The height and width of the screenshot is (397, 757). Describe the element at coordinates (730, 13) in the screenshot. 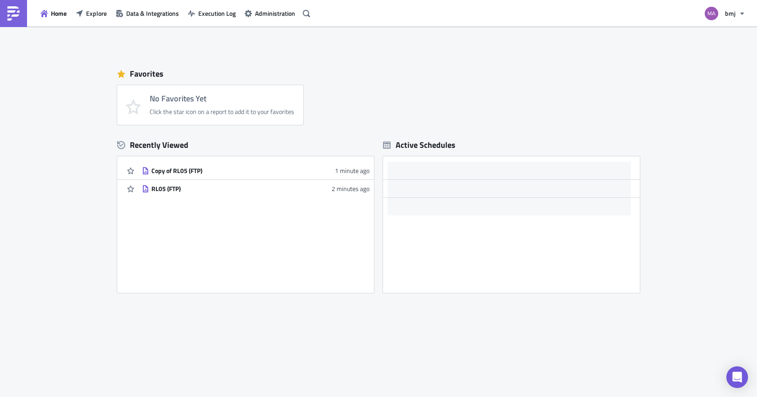

I see `span: bmj` at that location.